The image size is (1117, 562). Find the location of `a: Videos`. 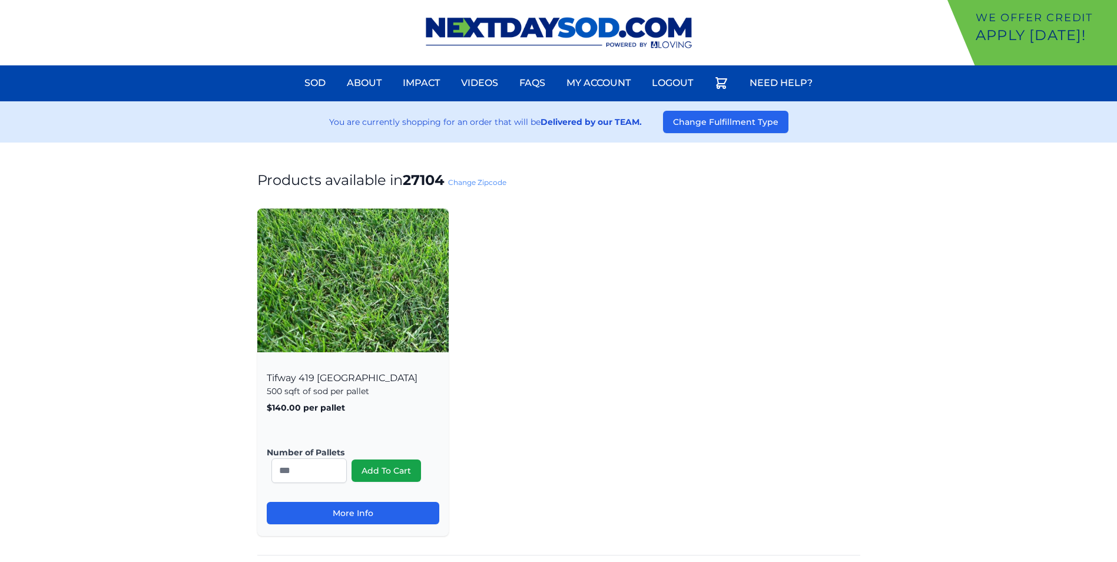

a: Videos is located at coordinates (479, 83).